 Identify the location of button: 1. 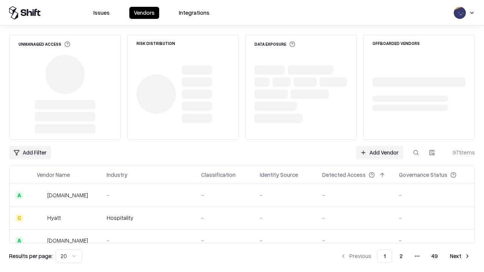
(385, 256).